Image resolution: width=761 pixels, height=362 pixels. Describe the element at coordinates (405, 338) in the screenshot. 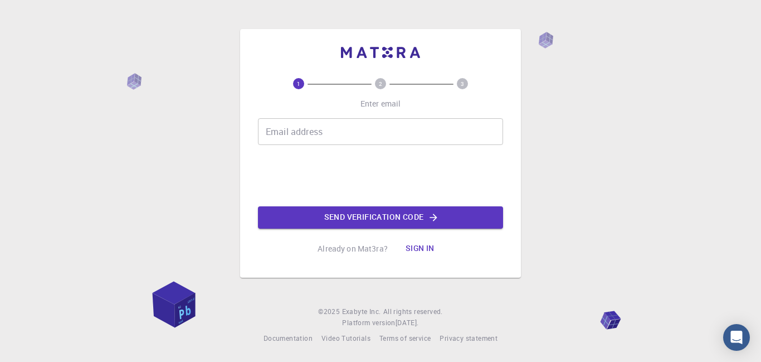

I see `a: Terms of service` at that location.